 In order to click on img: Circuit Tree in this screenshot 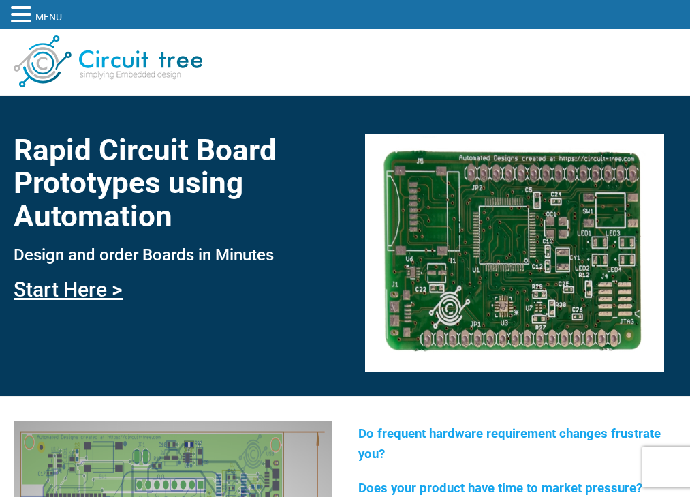, I will do `click(108, 61)`.